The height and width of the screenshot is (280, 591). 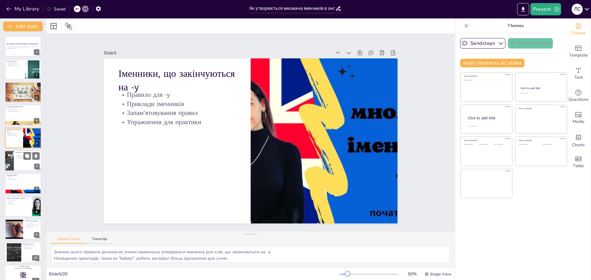 What do you see at coordinates (483, 43) in the screenshot?
I see `button: Sendsteps` at bounding box center [483, 43].